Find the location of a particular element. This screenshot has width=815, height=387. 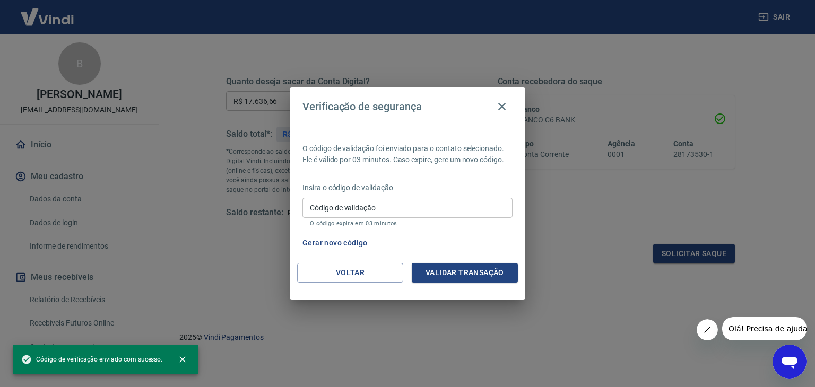

h4: Verificação de segurança is located at coordinates (362, 107).